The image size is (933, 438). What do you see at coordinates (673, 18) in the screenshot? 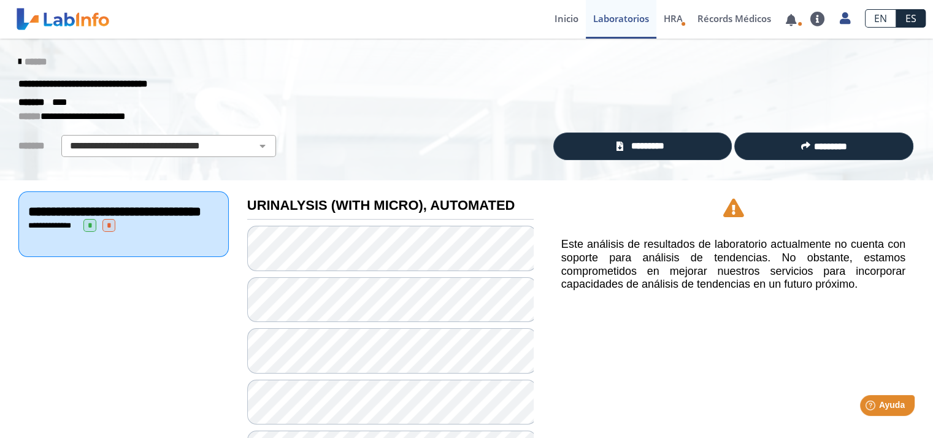
I see `span: HRA` at bounding box center [673, 18].